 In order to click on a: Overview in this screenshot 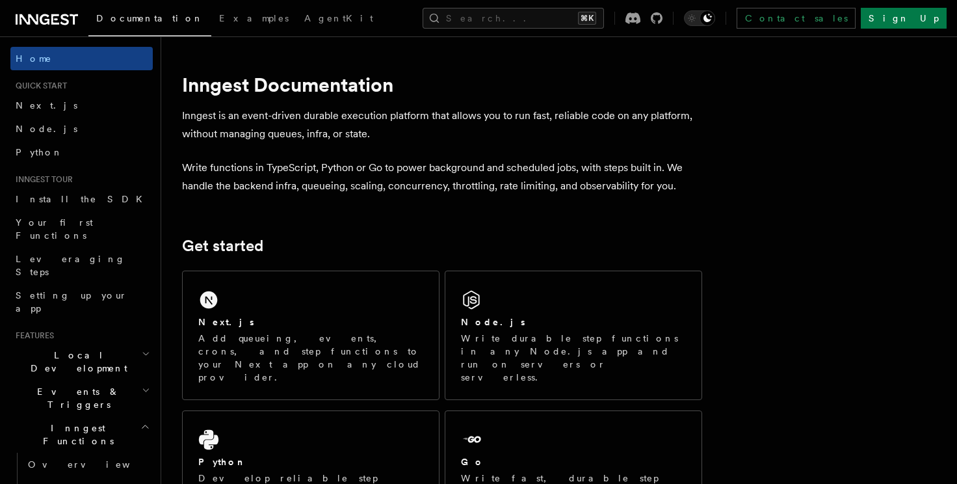, I will do `click(88, 464)`.